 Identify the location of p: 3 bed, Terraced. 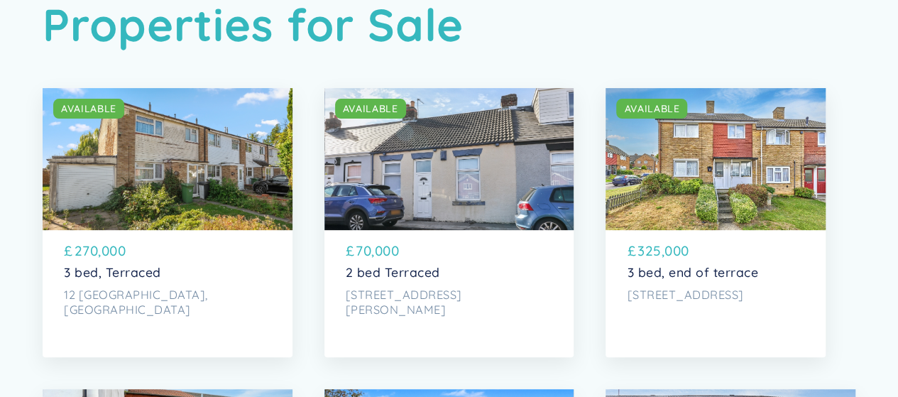
(167, 272).